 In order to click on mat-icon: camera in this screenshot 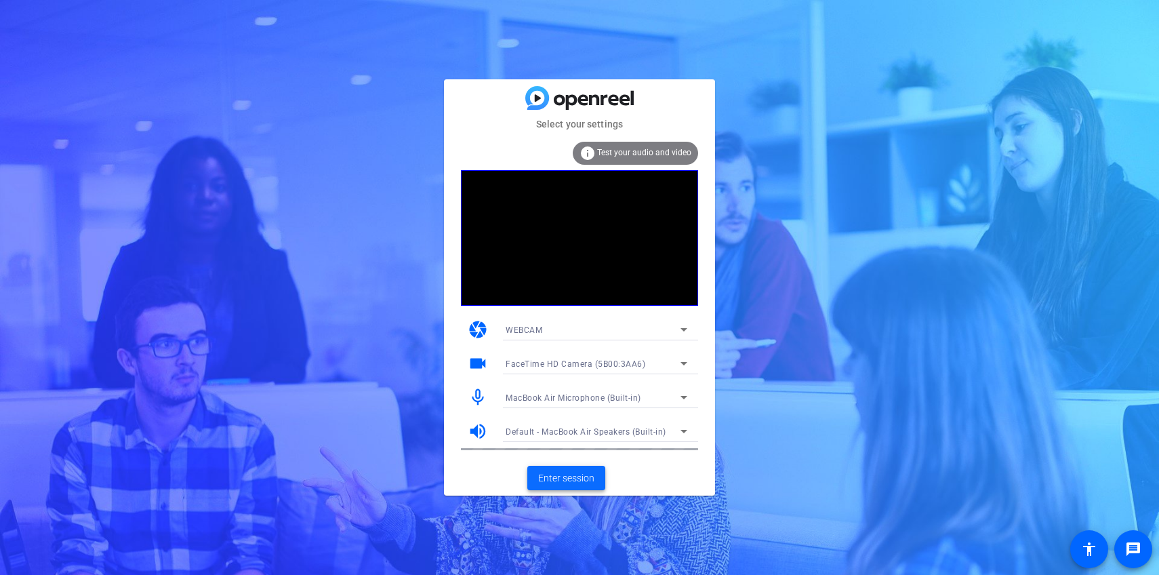, I will do `click(478, 329)`.